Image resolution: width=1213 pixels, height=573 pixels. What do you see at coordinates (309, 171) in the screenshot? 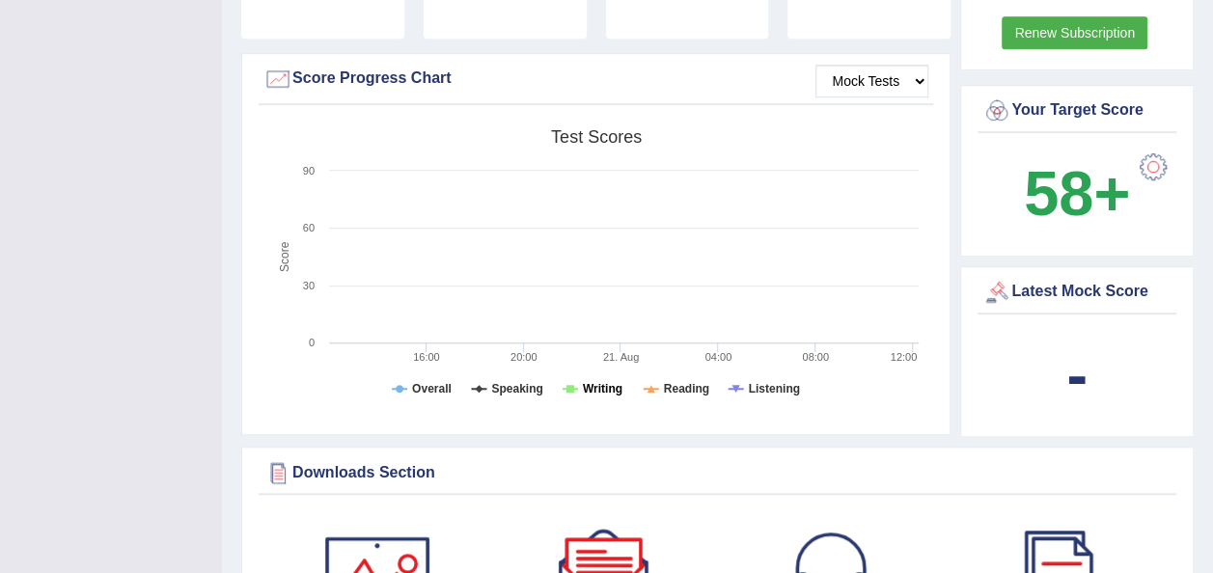
I see `text: 90` at bounding box center [309, 171].